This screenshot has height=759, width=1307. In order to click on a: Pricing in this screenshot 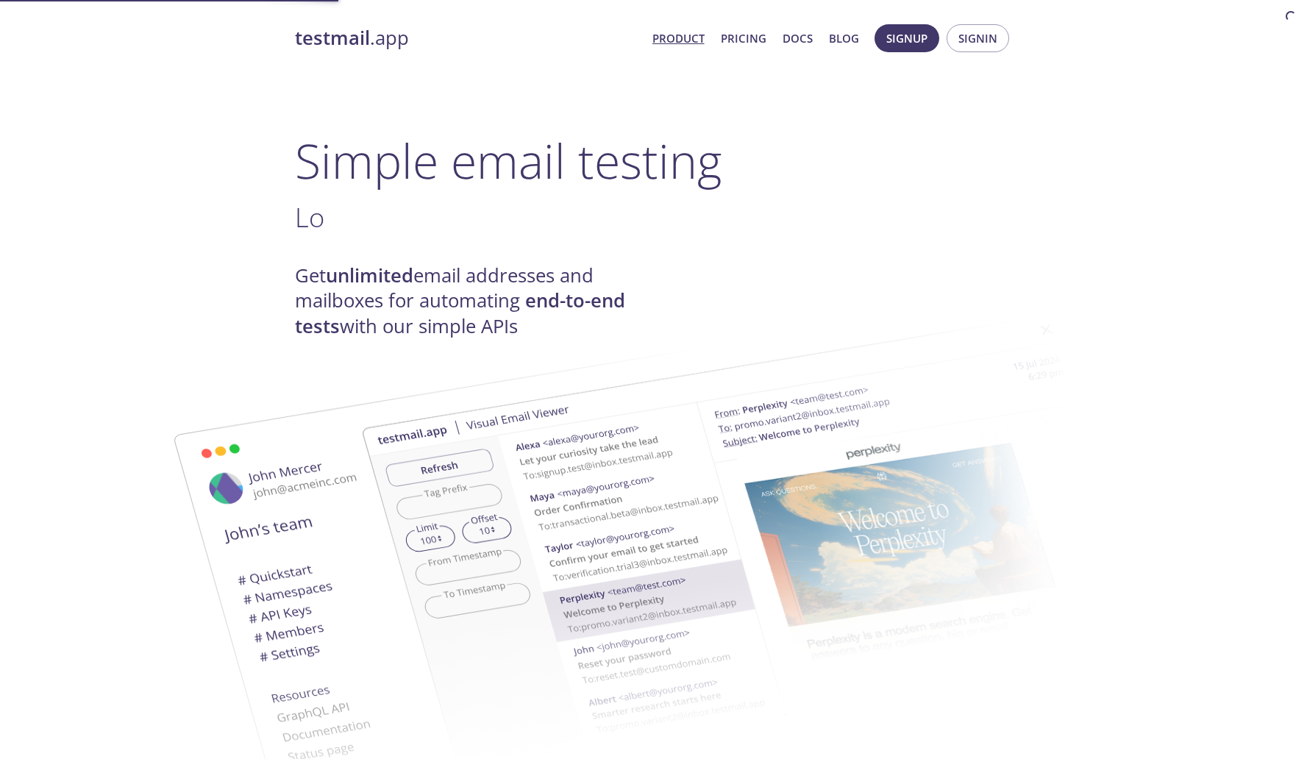, I will do `click(744, 38)`.